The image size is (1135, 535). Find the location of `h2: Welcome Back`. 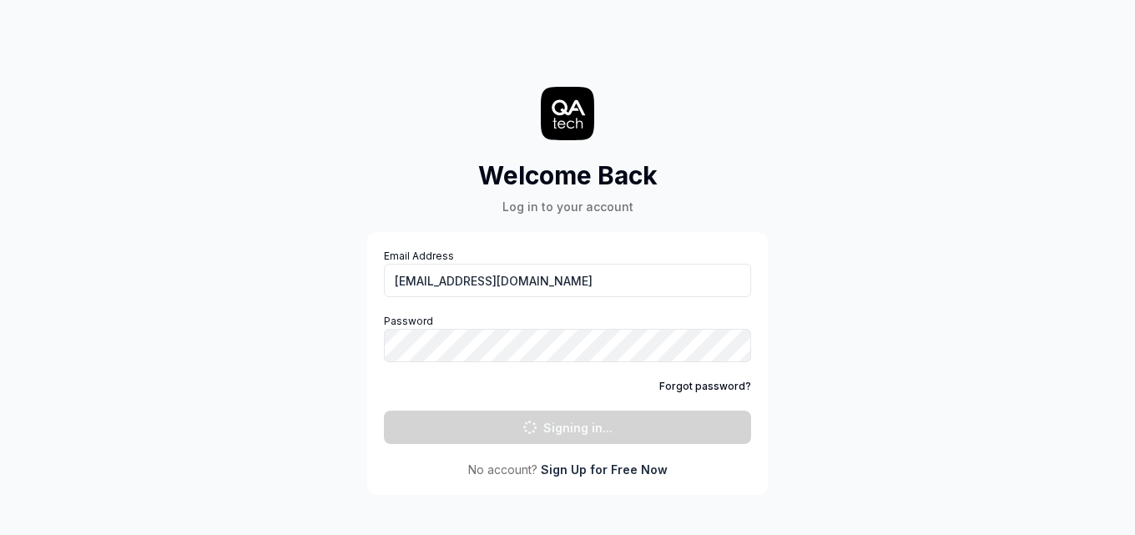

h2: Welcome Back is located at coordinates (568, 175).